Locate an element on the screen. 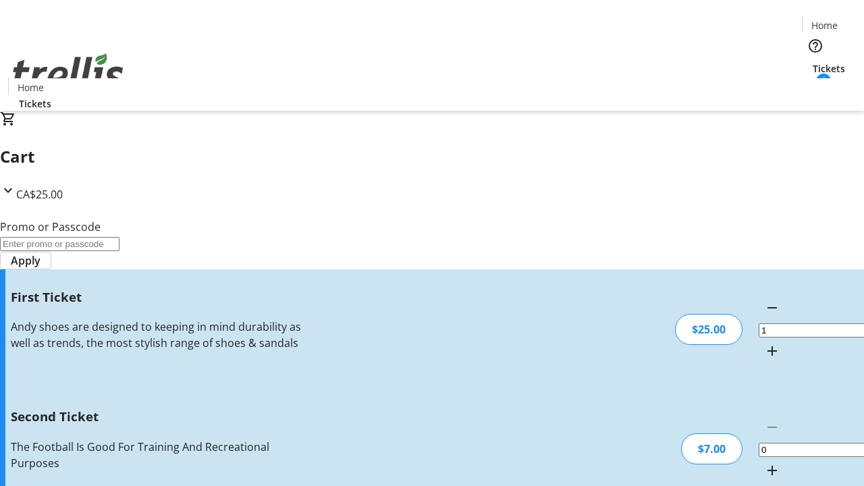 Image resolution: width=864 pixels, height=486 pixels. h3: First Ticket is located at coordinates (158, 297).